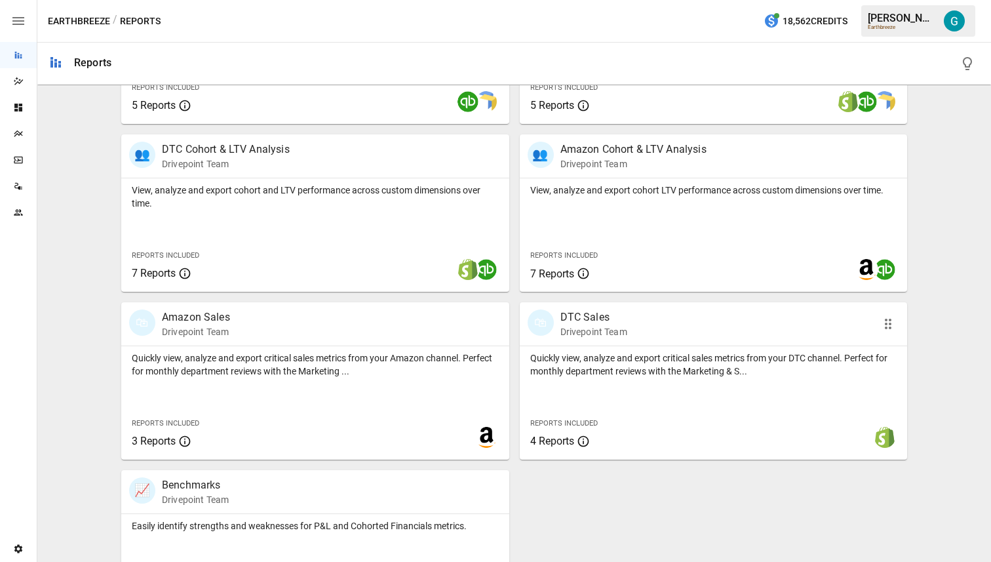 This screenshot has height=562, width=991. Describe the element at coordinates (196, 317) in the screenshot. I see `p: Amazon Sales` at that location.